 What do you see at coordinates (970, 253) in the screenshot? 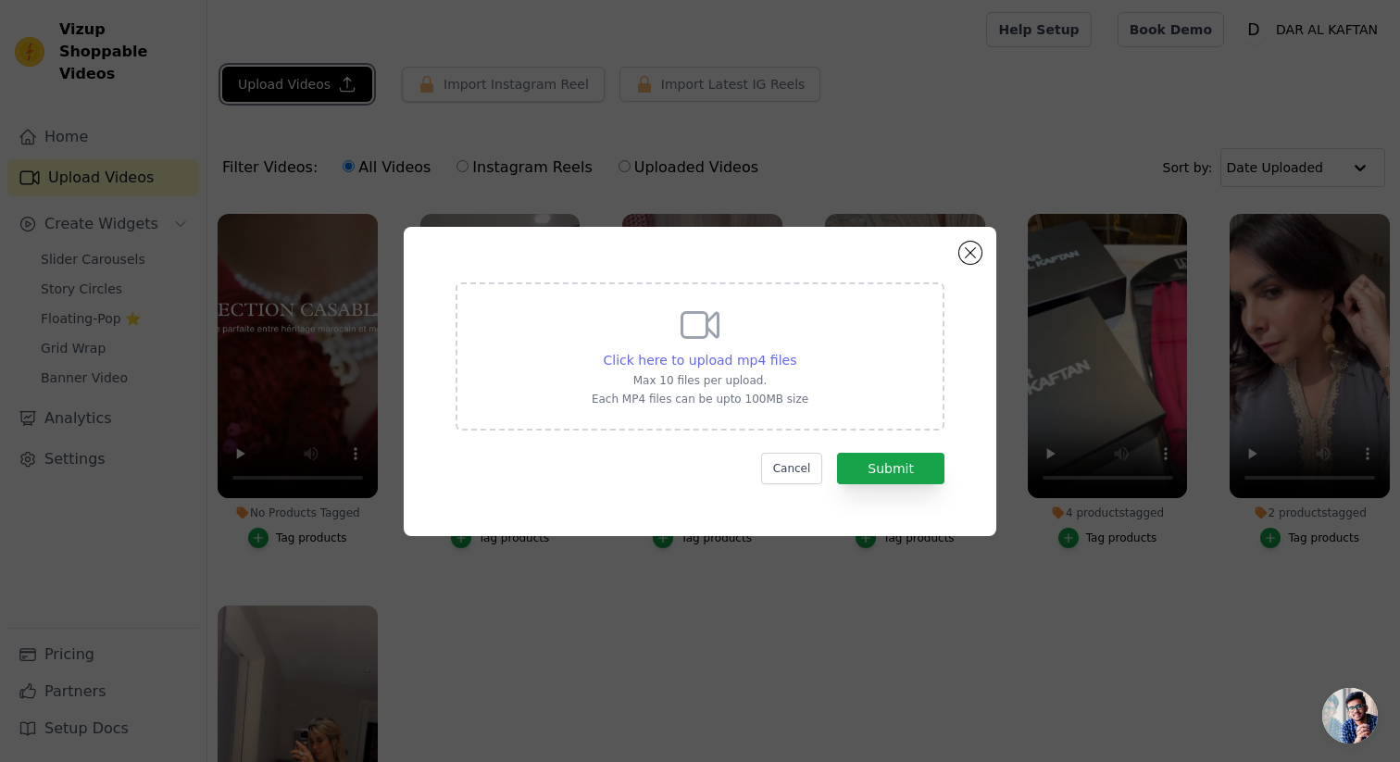
I see `button: Close modal` at bounding box center [970, 253].